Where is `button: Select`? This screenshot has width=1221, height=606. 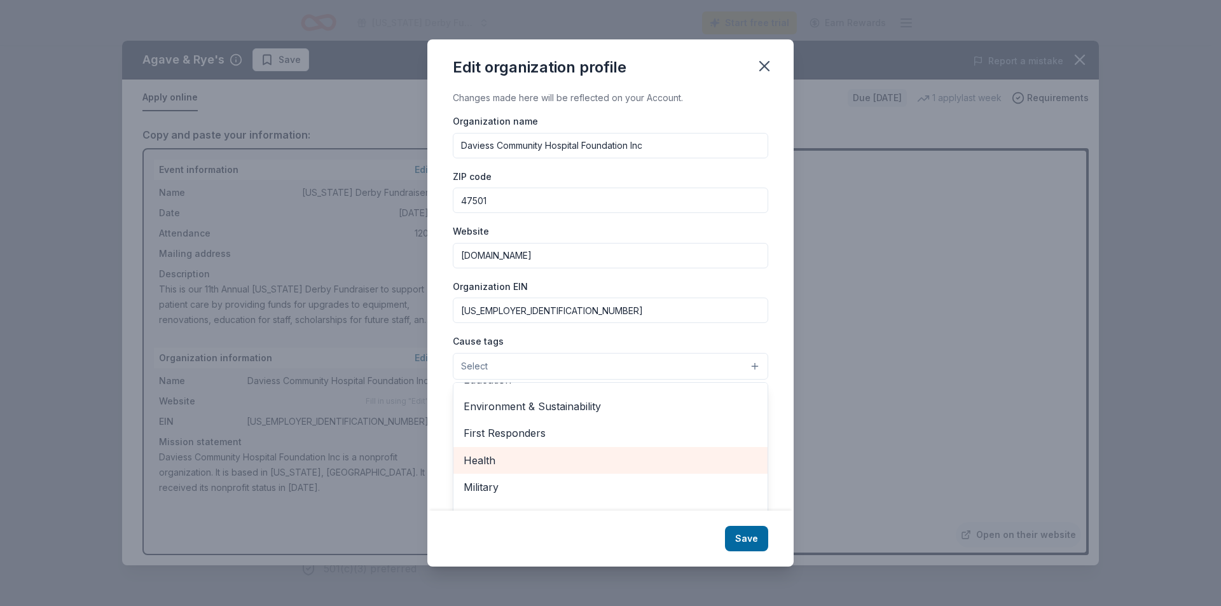
button: Select is located at coordinates (611, 366).